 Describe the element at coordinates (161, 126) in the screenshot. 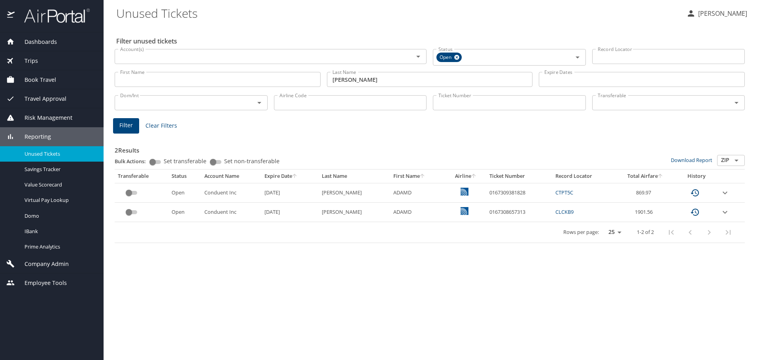

I see `span: Clear Filters` at that location.